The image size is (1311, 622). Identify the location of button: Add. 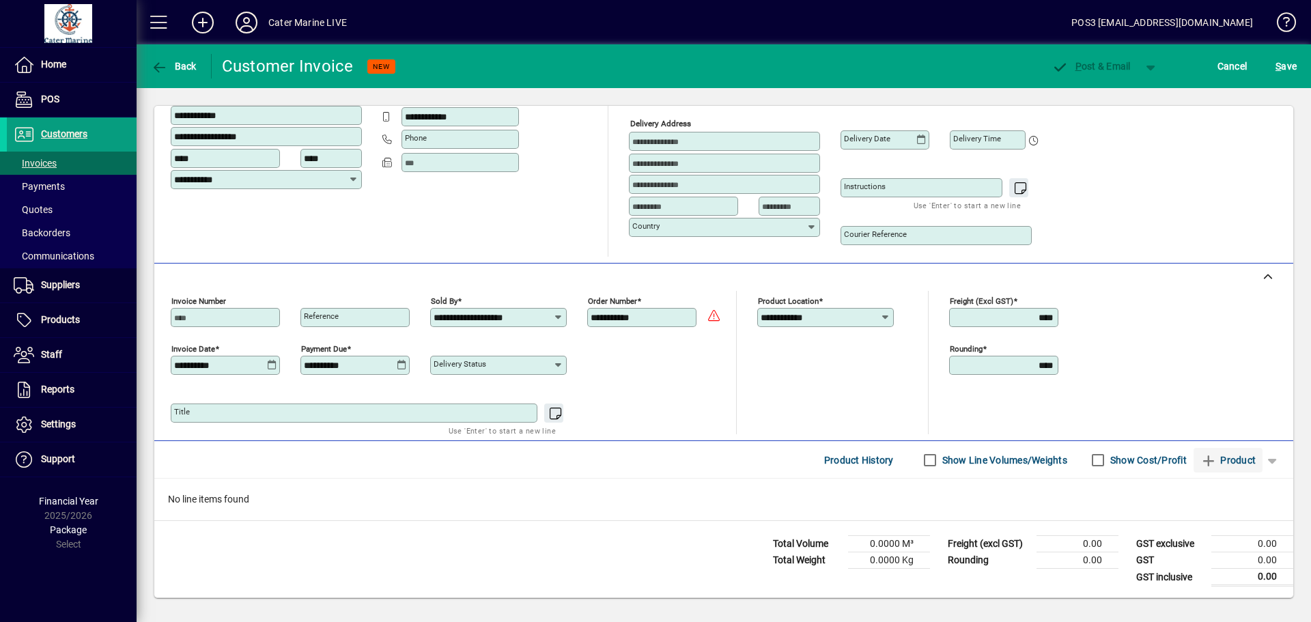
(203, 23).